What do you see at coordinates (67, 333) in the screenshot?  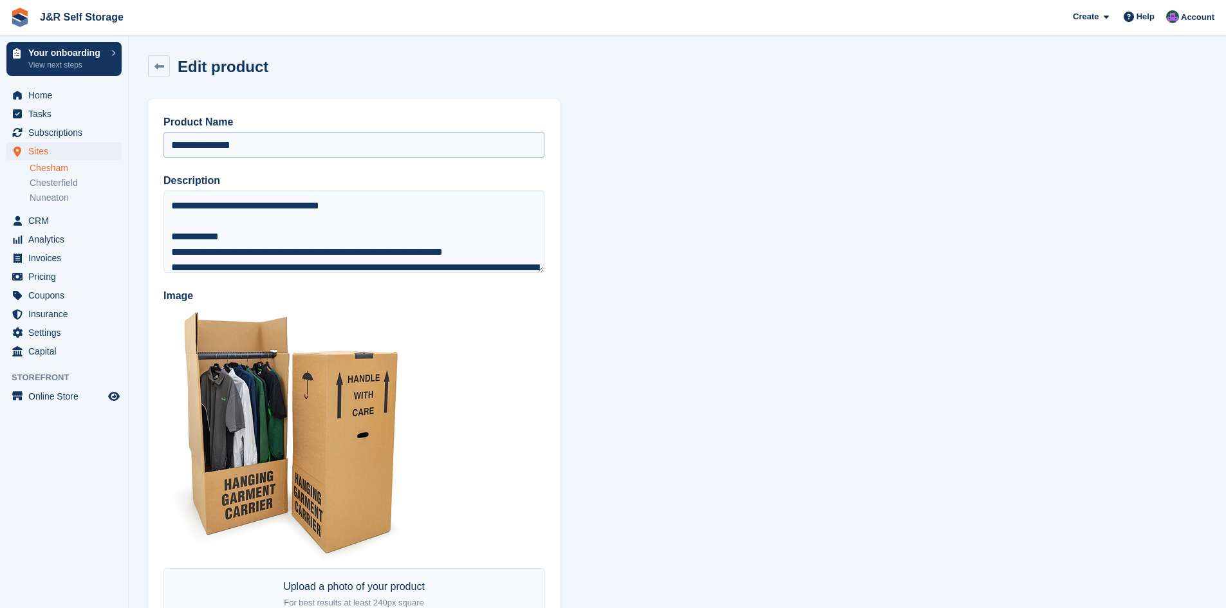 I see `span: Settings` at bounding box center [67, 333].